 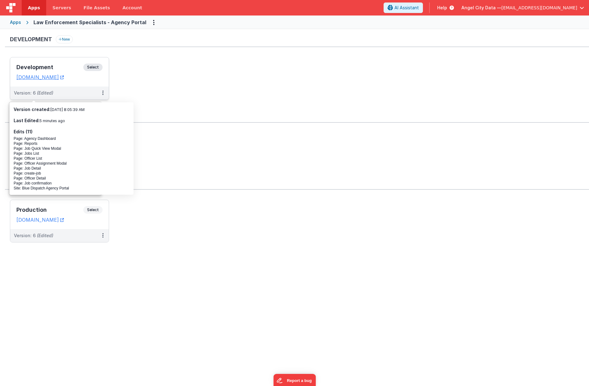 What do you see at coordinates (72, 178) in the screenshot?
I see `div: Page: Officer Detail` at bounding box center [72, 178].